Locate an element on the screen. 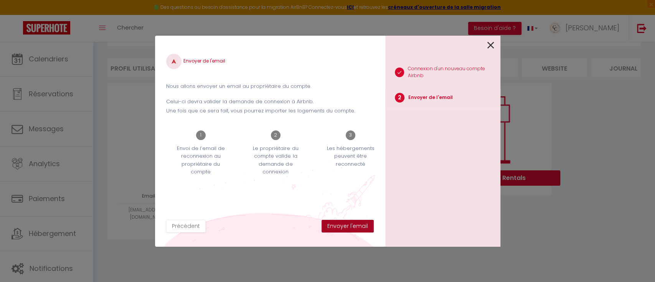 The height and width of the screenshot is (282, 655). span: 1 is located at coordinates (201, 135).